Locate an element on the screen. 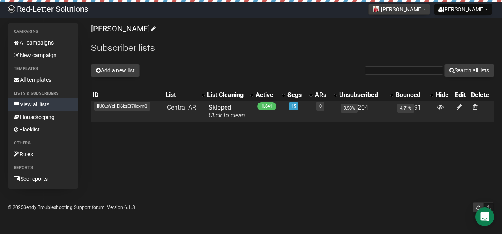 The height and width of the screenshot is (234, 502). th: Delete: No sort applied, sorting is disabled is located at coordinates (481, 95).